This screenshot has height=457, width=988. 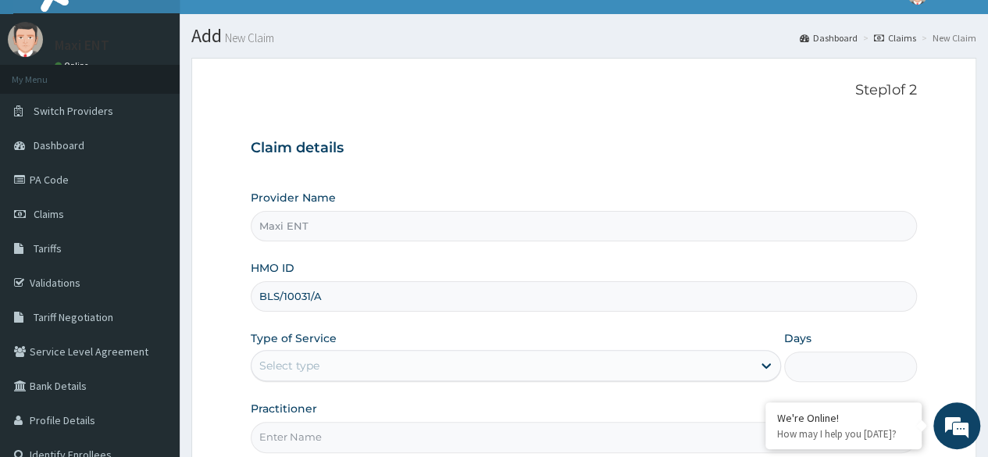 What do you see at coordinates (59, 145) in the screenshot?
I see `span: Dashboard` at bounding box center [59, 145].